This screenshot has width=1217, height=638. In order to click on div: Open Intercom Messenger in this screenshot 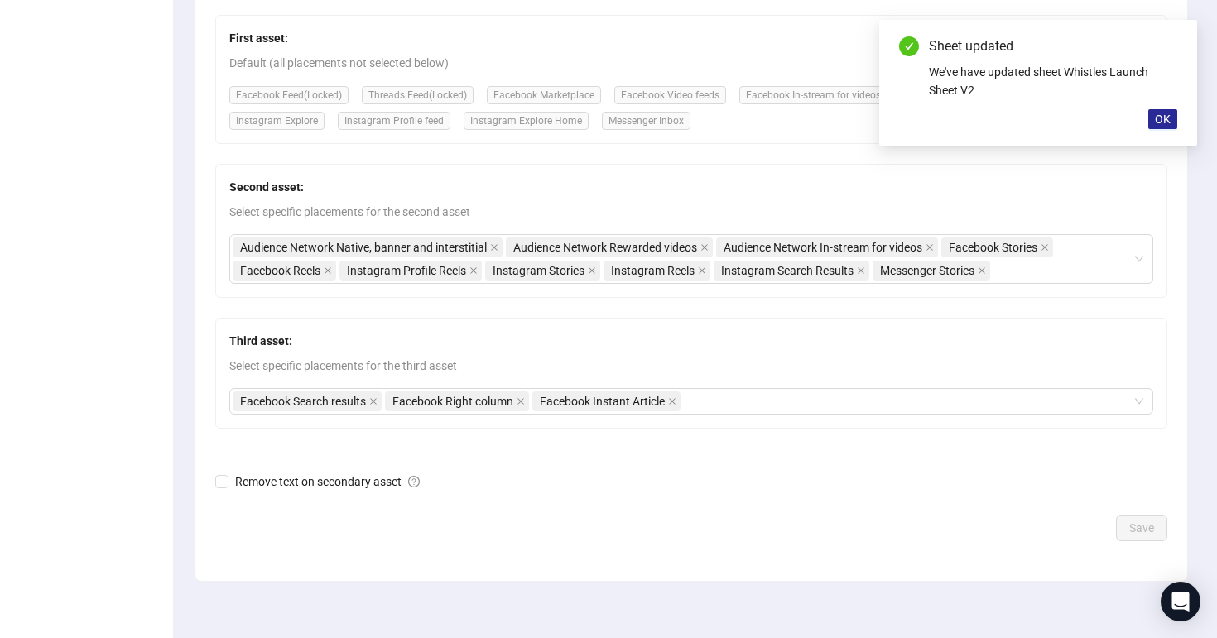, I will do `click(1181, 602)`.